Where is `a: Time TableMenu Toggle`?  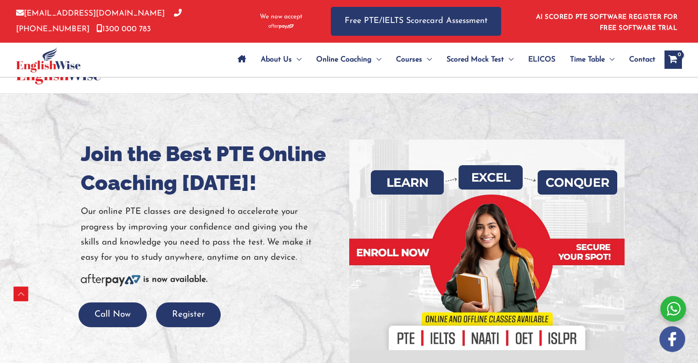 a: Time TableMenu Toggle is located at coordinates (592, 60).